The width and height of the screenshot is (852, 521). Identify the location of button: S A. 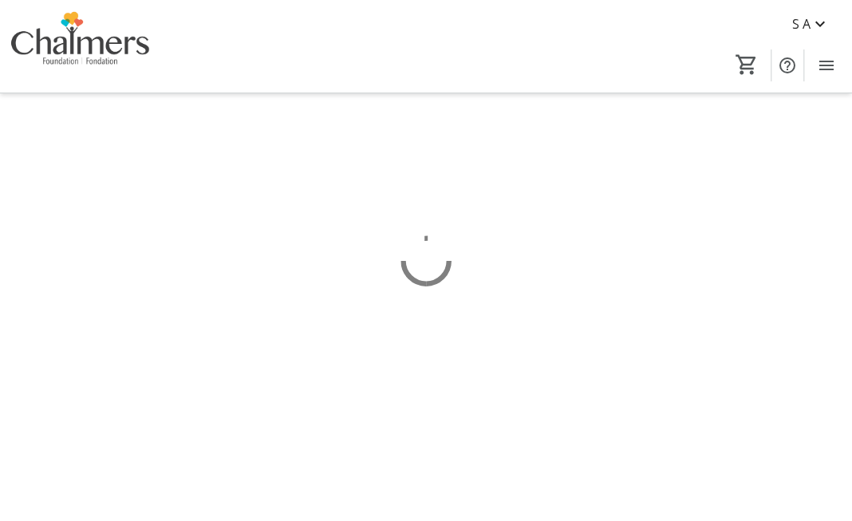
(811, 24).